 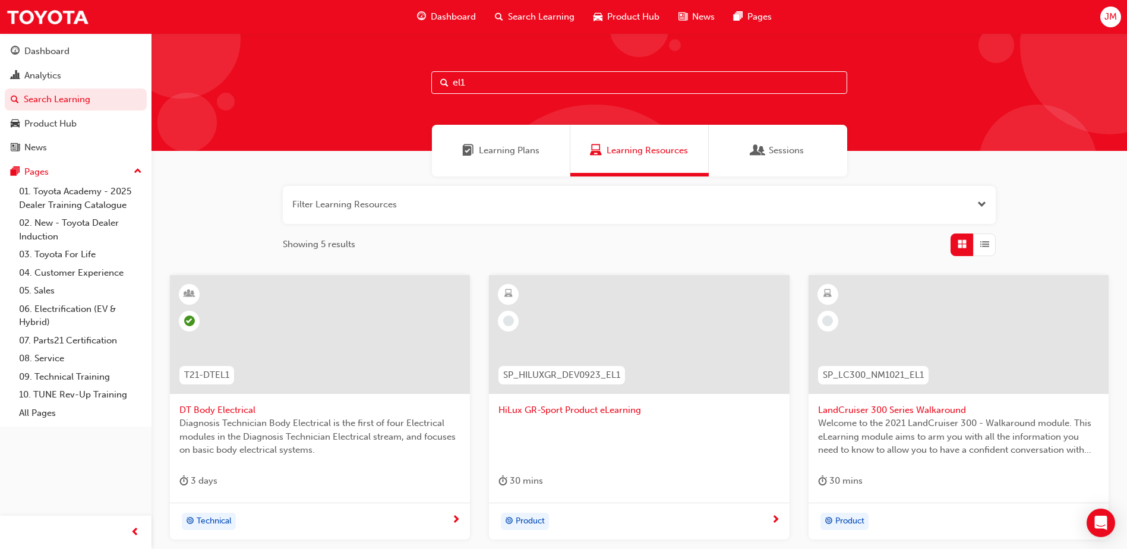 What do you see at coordinates (15, 76) in the screenshot?
I see `span: chart-icon` at bounding box center [15, 76].